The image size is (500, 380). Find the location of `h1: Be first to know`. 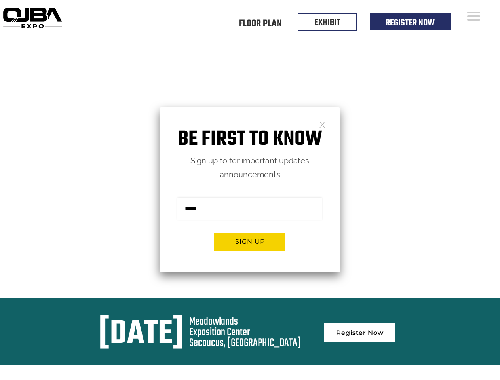

h1: Be first to know is located at coordinates (250, 139).